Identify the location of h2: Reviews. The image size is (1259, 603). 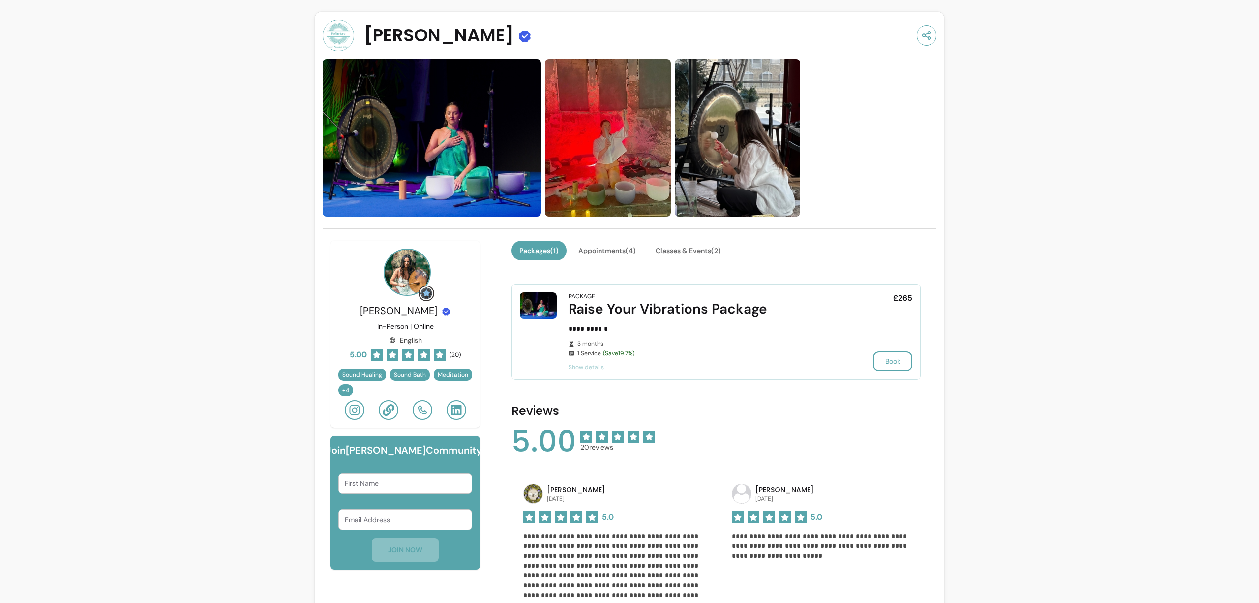
(716, 411).